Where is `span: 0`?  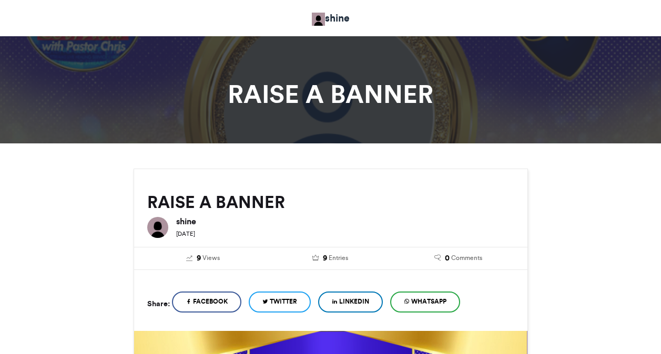
span: 0 is located at coordinates (447, 259).